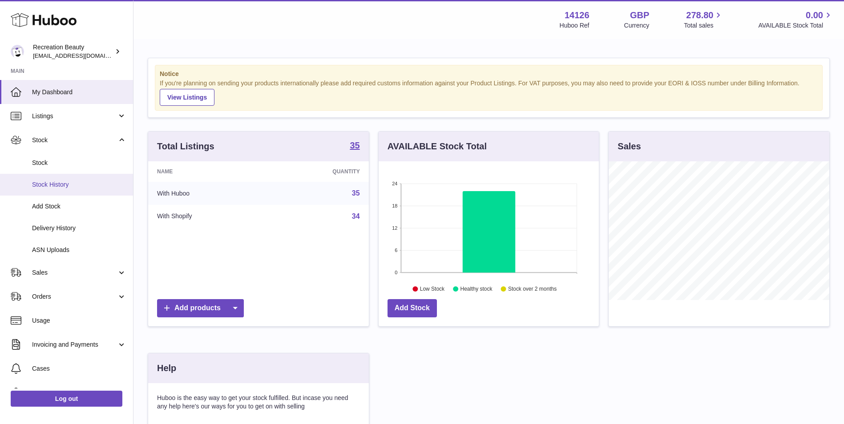  Describe the element at coordinates (207, 194) in the screenshot. I see `td: With Huboo` at that location.